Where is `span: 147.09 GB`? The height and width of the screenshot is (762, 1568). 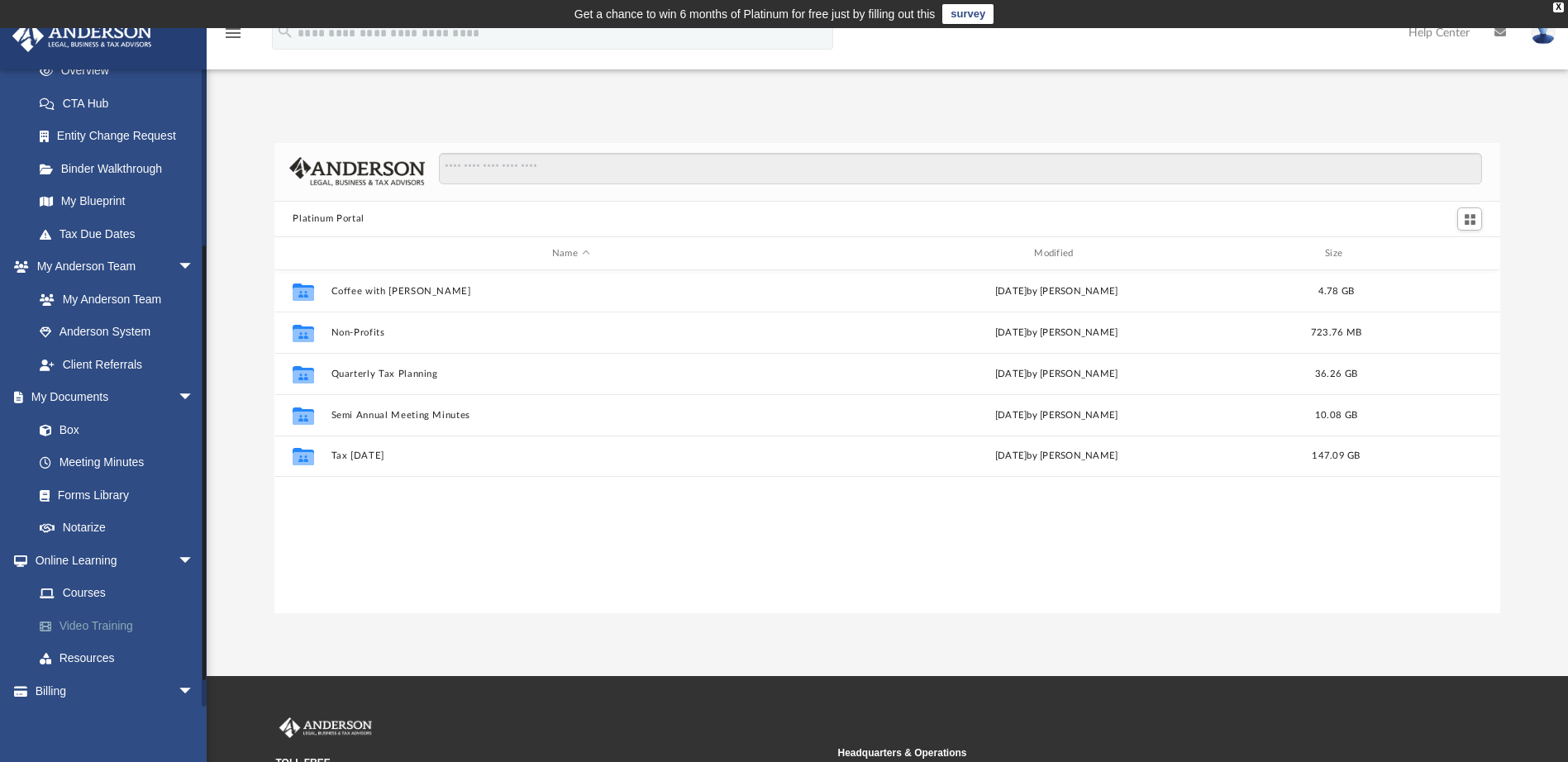 span: 147.09 GB is located at coordinates (1336, 456).